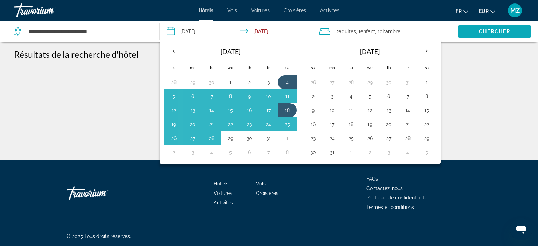  Describe the element at coordinates (390, 207) in the screenshot. I see `a: Termes et conditions` at that location.